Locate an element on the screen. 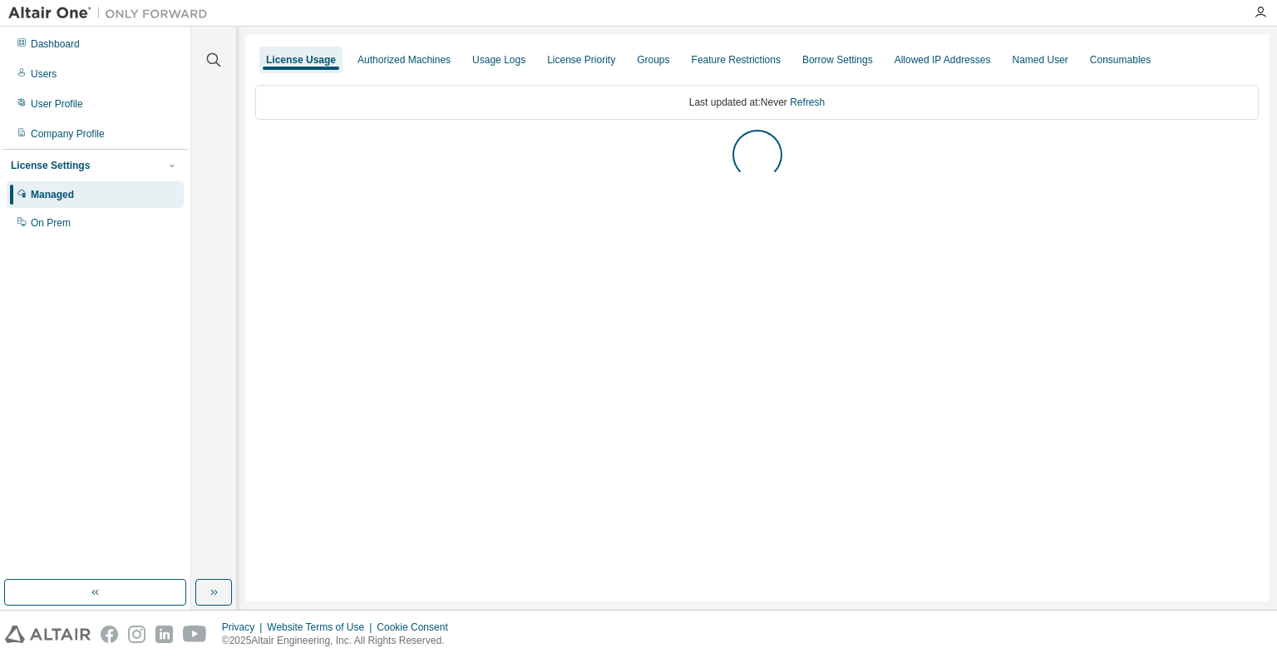 Image resolution: width=1277 pixels, height=658 pixels. div: License Priority is located at coordinates (581, 60).